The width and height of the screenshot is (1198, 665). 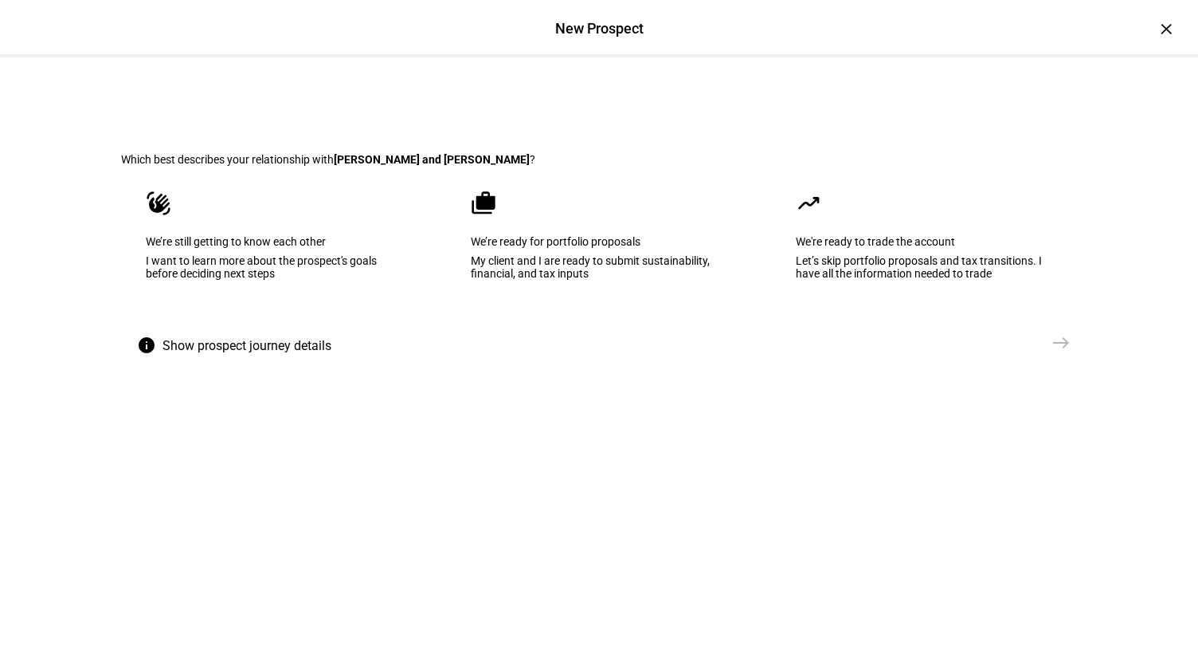 I want to click on mat-icon: waving_hand, so click(x=159, y=203).